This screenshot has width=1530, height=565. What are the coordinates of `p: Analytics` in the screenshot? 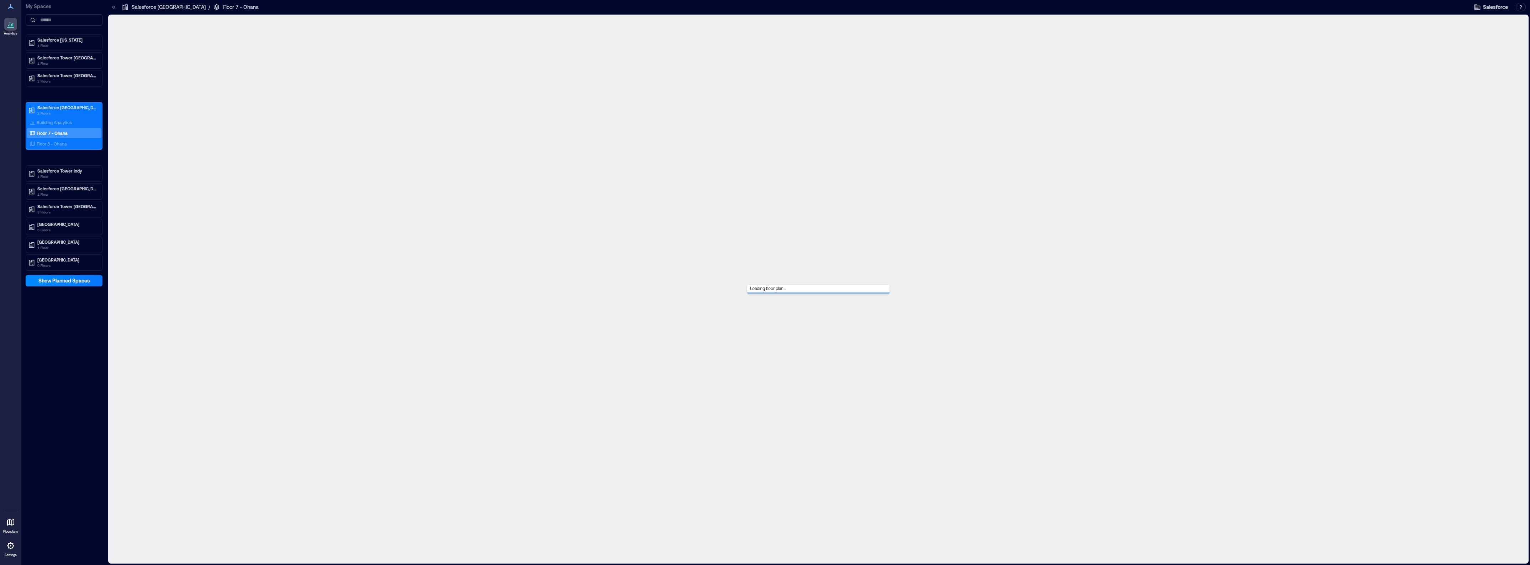 It's located at (11, 33).